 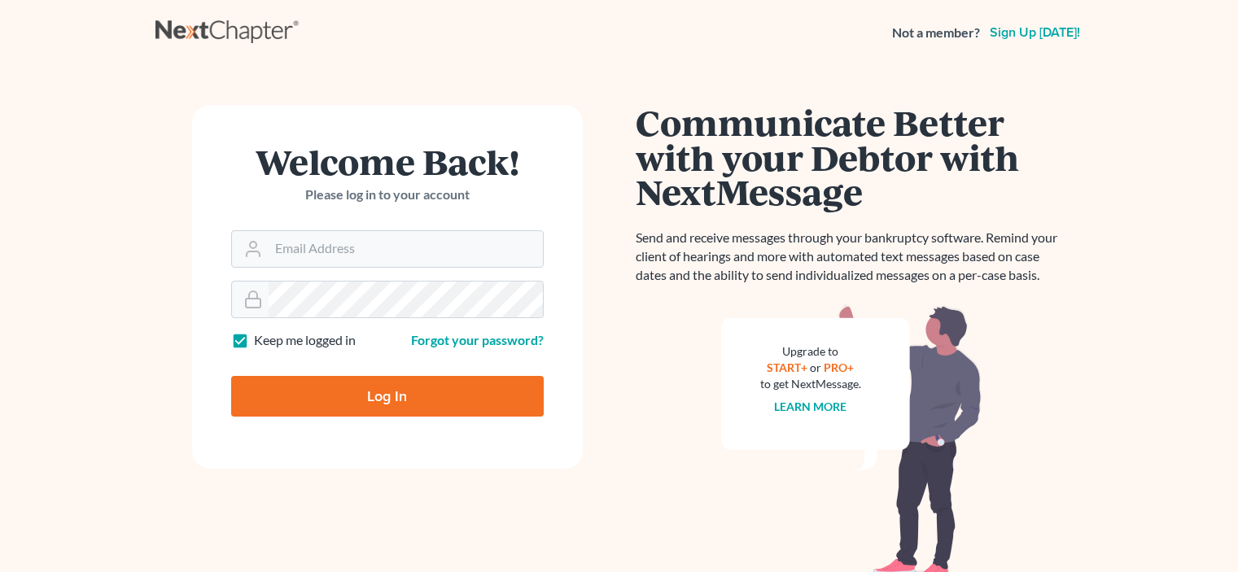 I want to click on a: Forgot your password?, so click(x=477, y=340).